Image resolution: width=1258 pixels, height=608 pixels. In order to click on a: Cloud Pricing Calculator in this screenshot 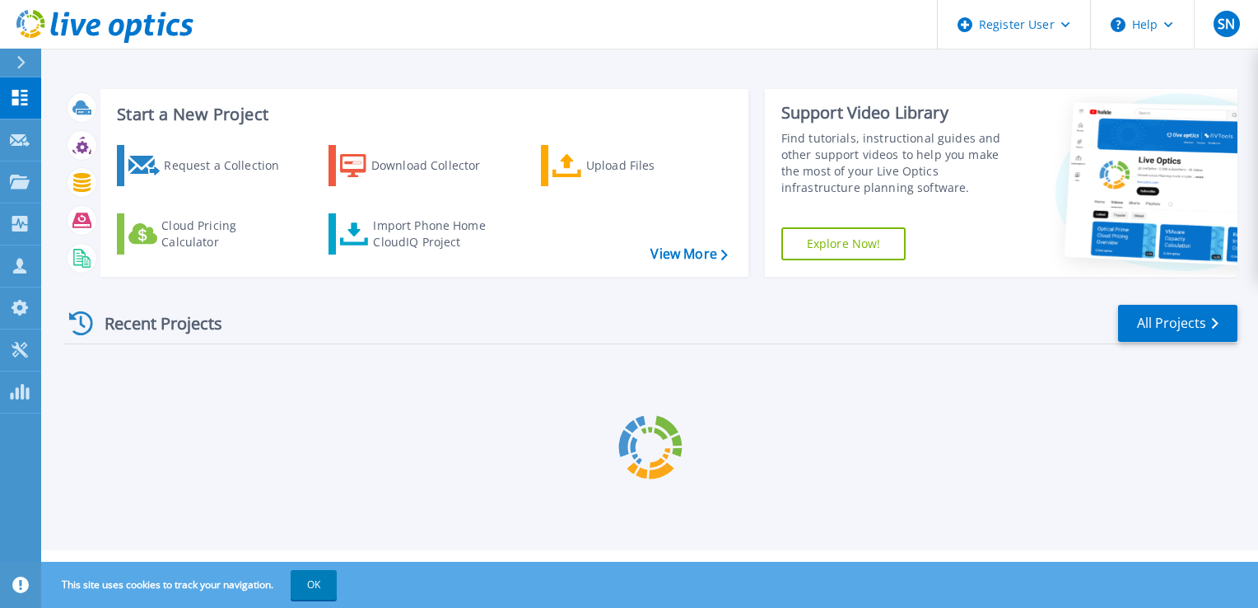, I will do `click(208, 234)`.